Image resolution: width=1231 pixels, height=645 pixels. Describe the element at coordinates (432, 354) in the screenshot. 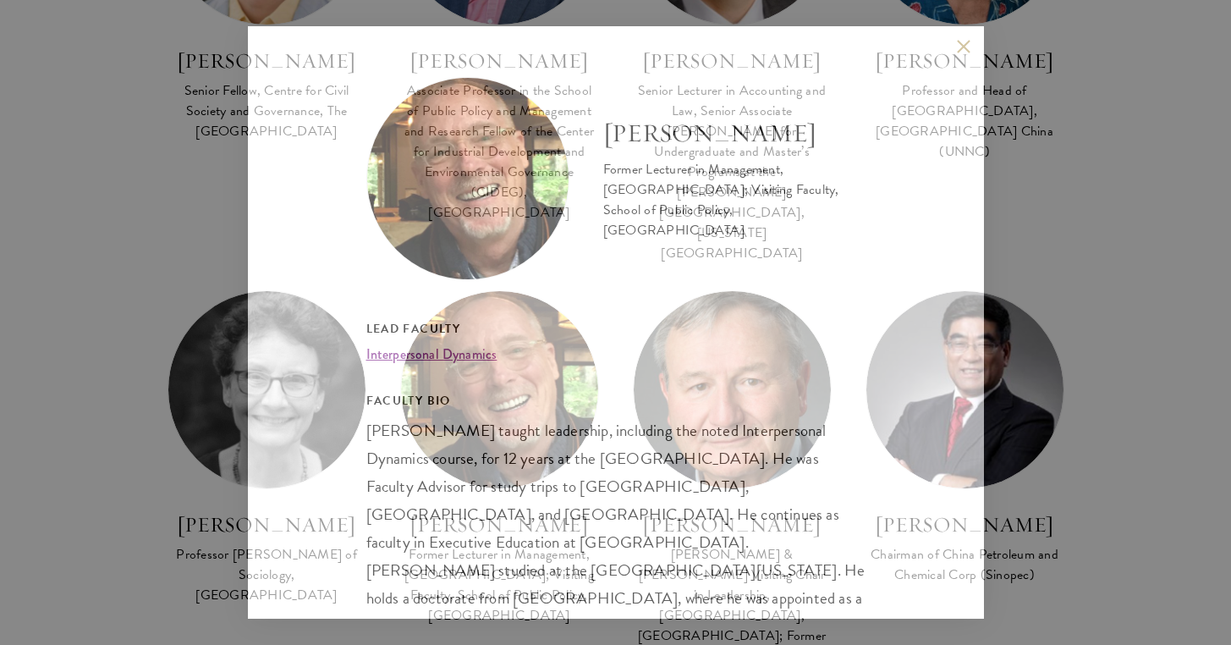

I see `a: Interpersonal Dynamics` at that location.